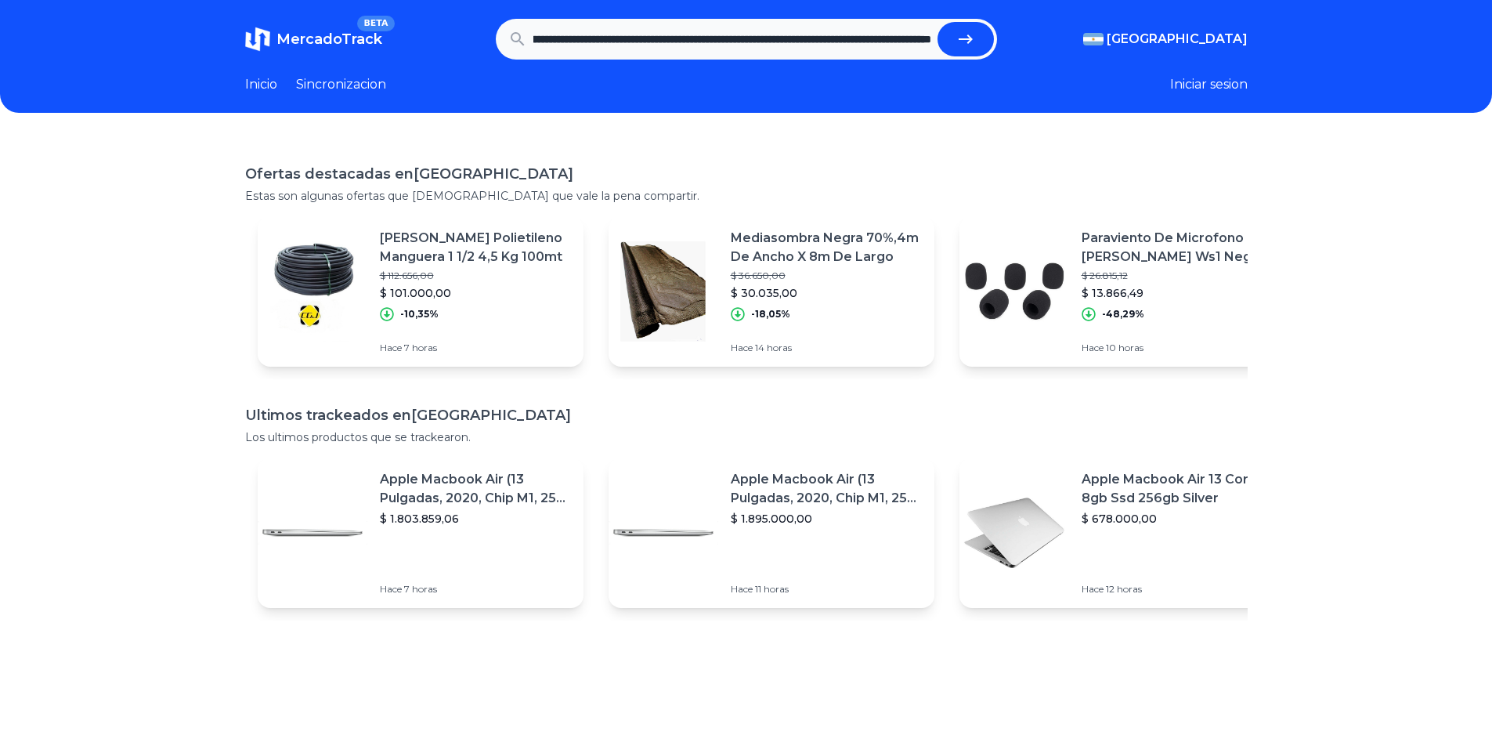 The height and width of the screenshot is (735, 1492). I want to click on p: Mediasombra Negra 70%,4m De Ancho X 8m De Largo, so click(826, 247).